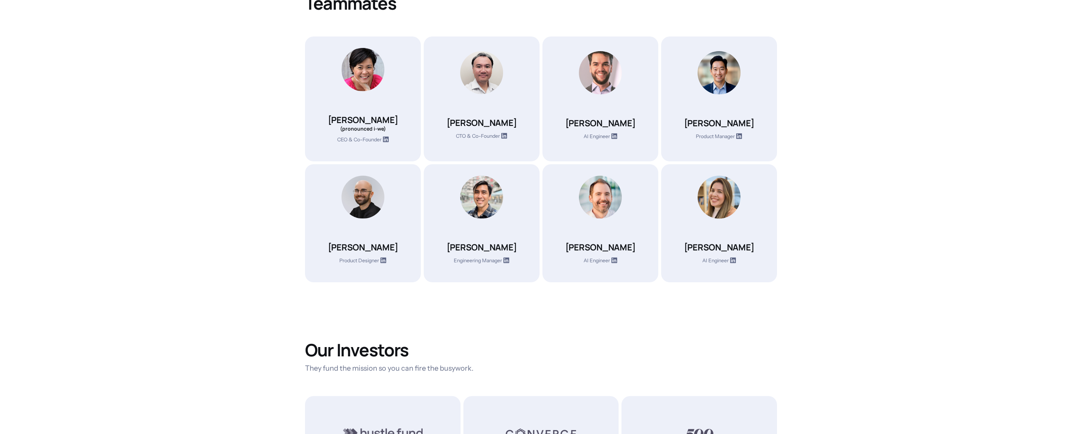 This screenshot has width=1082, height=434. Describe the element at coordinates (359, 261) in the screenshot. I see `p: Product Designer` at that location.